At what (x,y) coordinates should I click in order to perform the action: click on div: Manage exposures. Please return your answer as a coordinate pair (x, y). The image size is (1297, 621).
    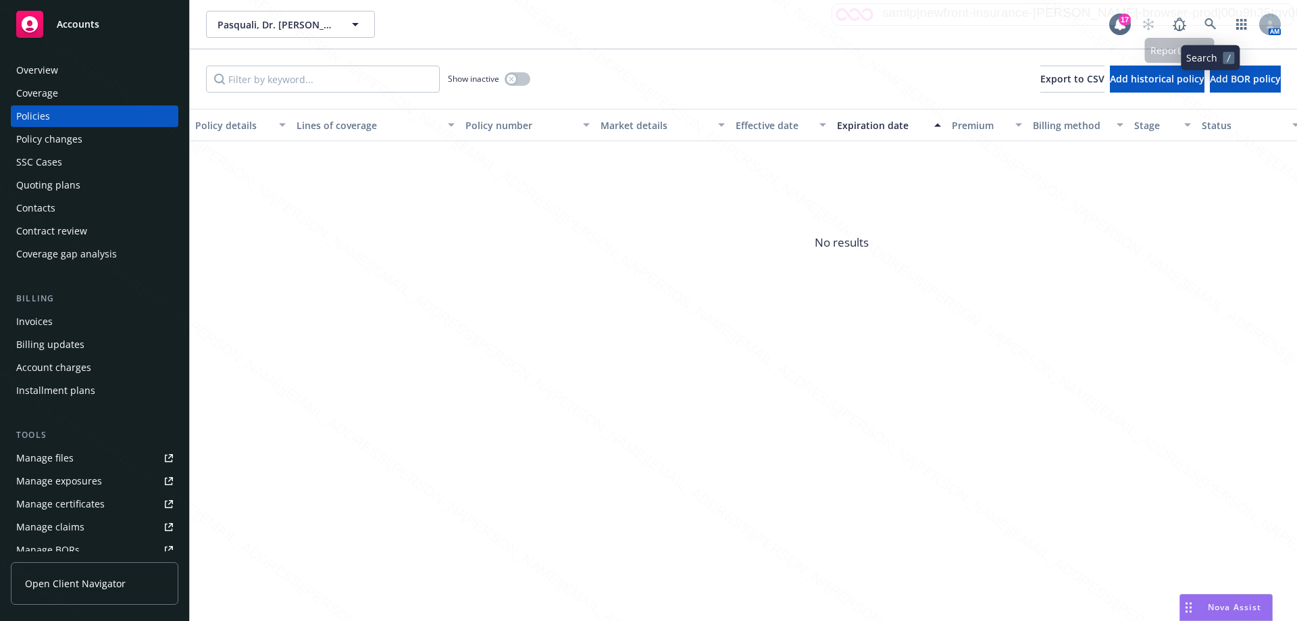
    Looking at the image, I should click on (59, 481).